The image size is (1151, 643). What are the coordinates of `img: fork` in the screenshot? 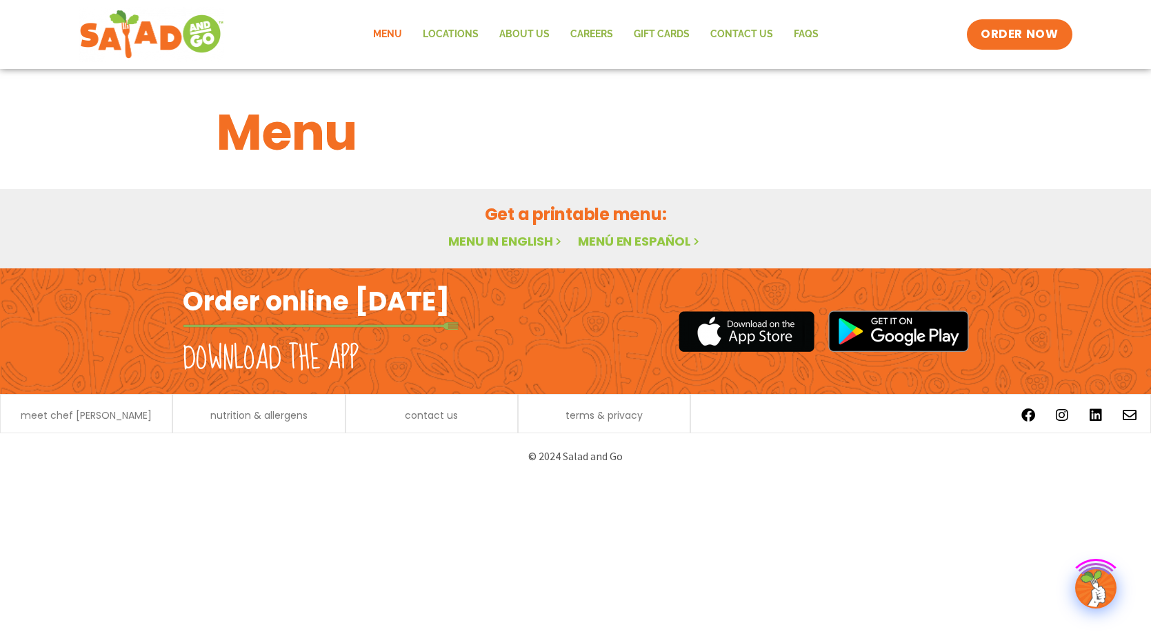 It's located at (321, 326).